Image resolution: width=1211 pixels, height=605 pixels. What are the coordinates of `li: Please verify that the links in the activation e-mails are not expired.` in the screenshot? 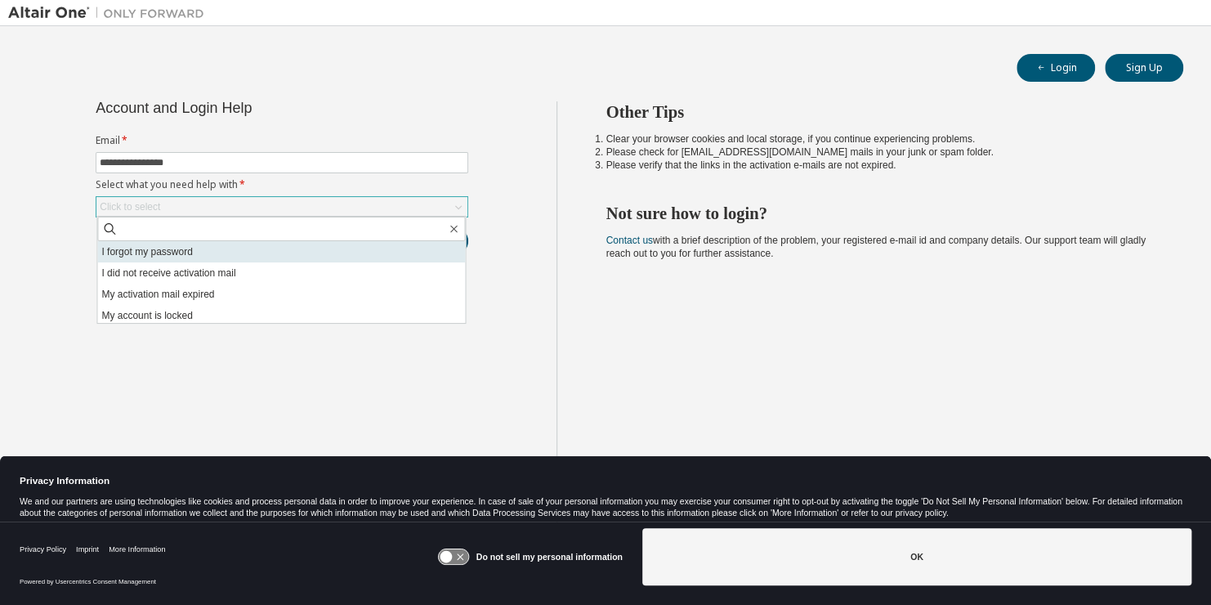 It's located at (880, 165).